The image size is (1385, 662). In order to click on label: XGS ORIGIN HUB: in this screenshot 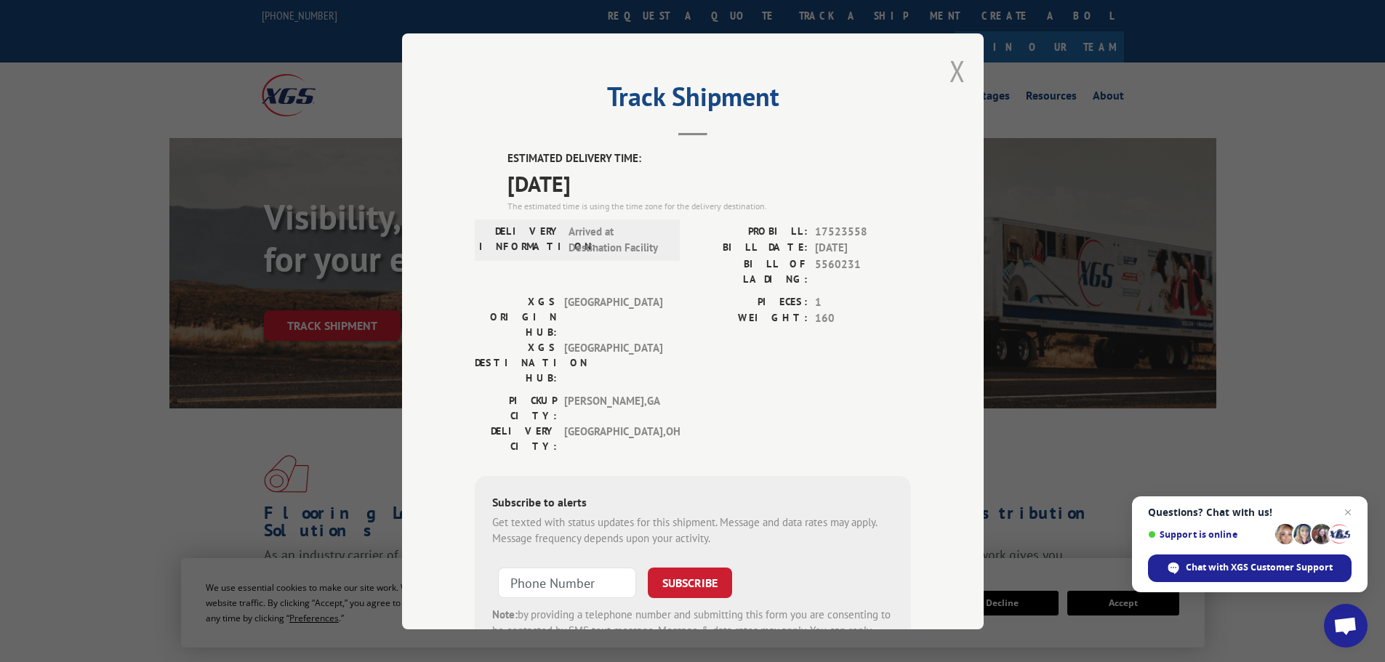, I will do `click(515, 316)`.